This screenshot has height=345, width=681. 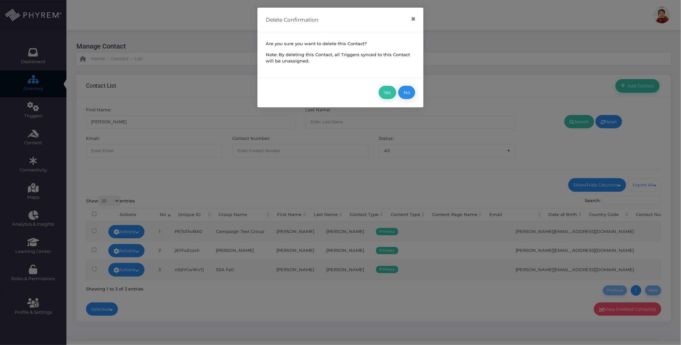 I want to click on p: Note: By deleting this Contact, all Triggers synced to this Contact will be unassigned., so click(x=341, y=58).